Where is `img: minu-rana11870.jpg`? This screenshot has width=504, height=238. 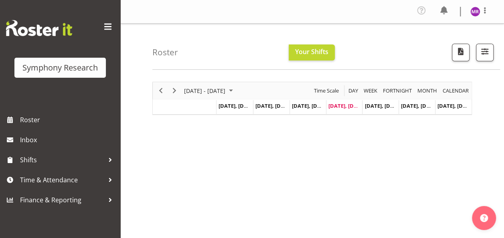
img: minu-rana11870.jpg is located at coordinates (475, 12).